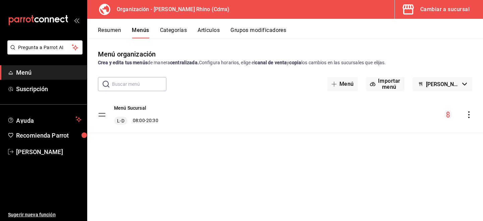  What do you see at coordinates (49, 135) in the screenshot?
I see `span: Recomienda Parrot` at bounding box center [49, 135].